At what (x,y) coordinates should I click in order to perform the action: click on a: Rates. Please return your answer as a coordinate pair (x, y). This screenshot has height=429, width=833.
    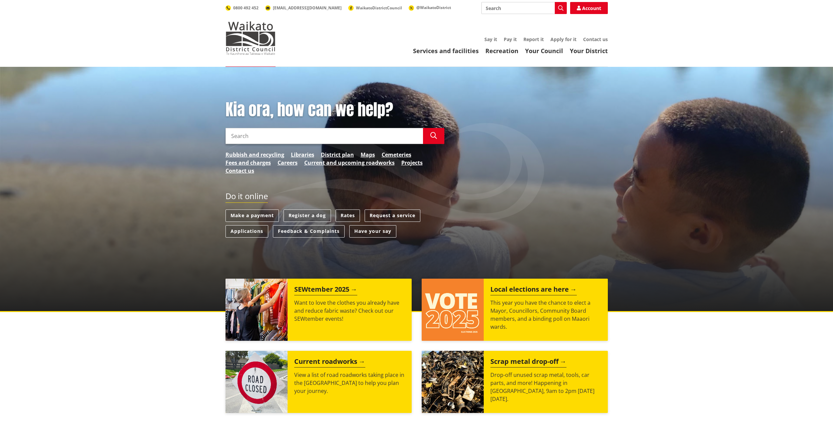
    Looking at the image, I should click on (348, 215).